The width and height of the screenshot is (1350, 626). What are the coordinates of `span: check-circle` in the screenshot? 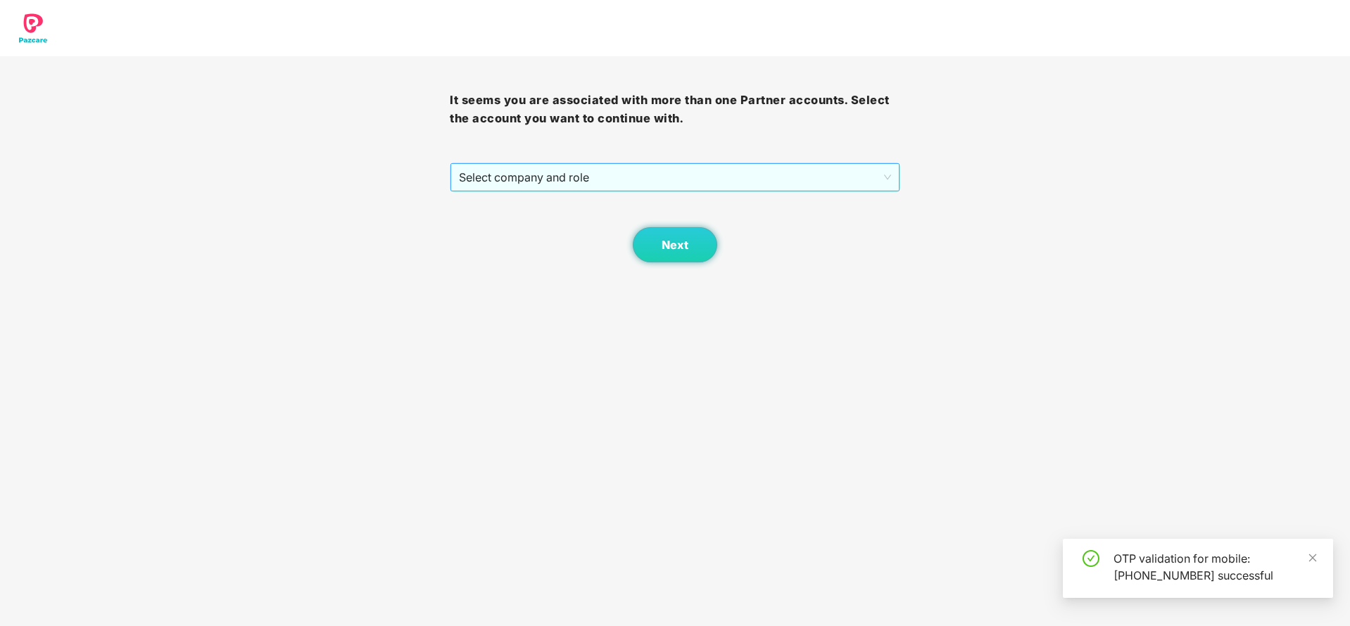 It's located at (1091, 559).